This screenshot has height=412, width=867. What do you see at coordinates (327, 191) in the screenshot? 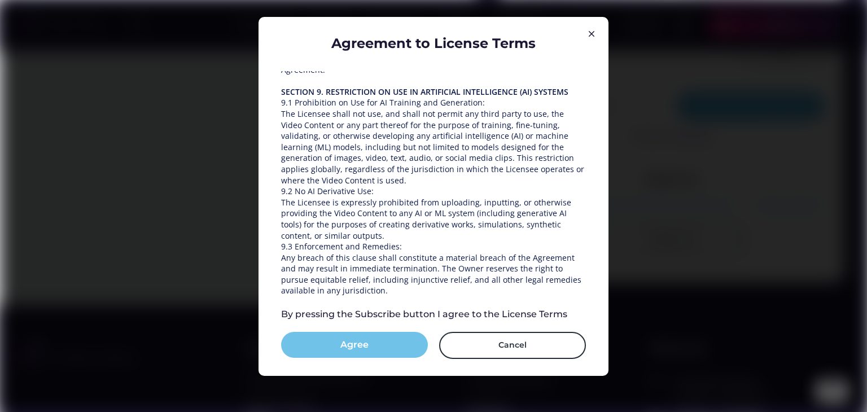
I see `span: 9.2 No AI Derivative Use:` at bounding box center [327, 191].